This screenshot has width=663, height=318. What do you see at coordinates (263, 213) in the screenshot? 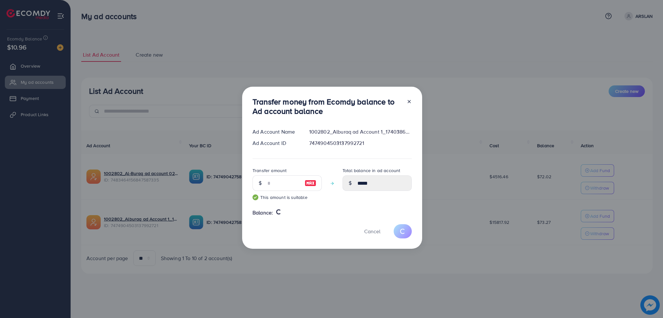
I see `span: Balance:` at bounding box center [263, 213].